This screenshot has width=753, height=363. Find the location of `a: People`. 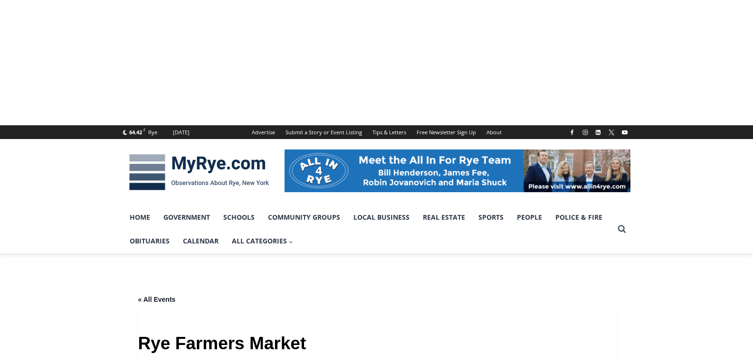

a: People is located at coordinates (529, 218).